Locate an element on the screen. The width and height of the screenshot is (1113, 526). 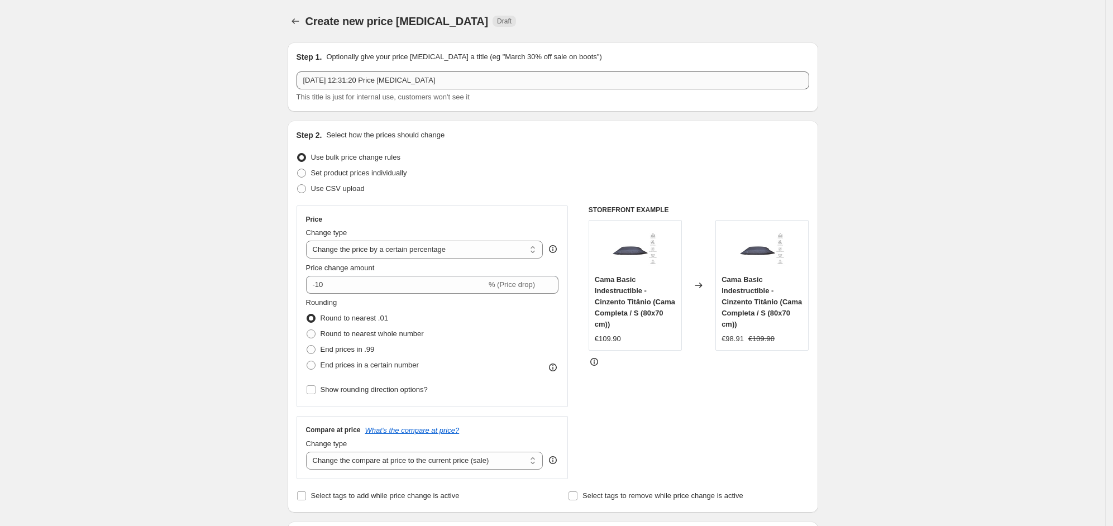
span: Select tags to remove while price change is active is located at coordinates (663, 496).